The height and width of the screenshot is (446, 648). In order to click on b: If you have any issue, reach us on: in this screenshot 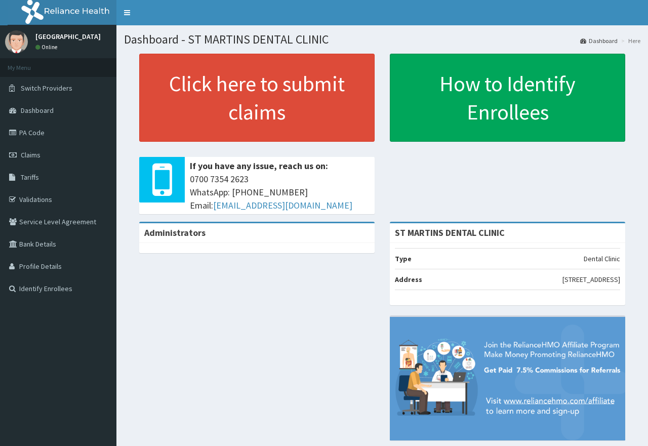, I will do `click(259, 165)`.